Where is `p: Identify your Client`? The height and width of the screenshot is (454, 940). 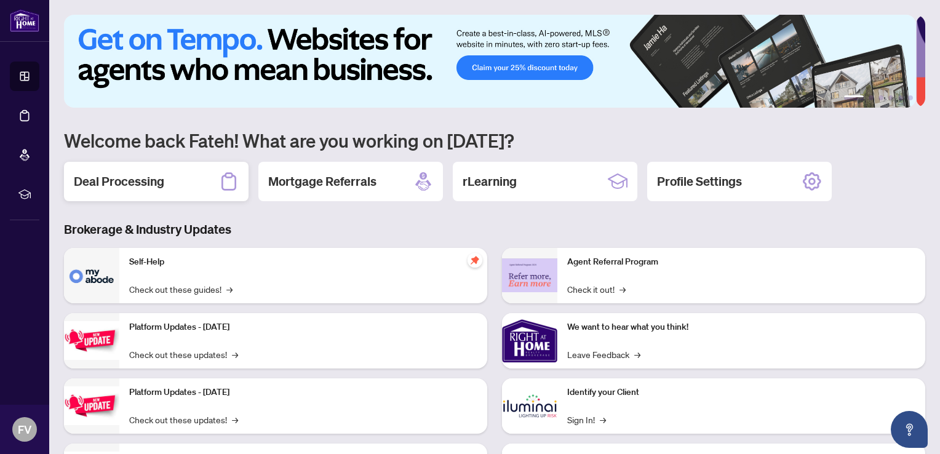 p: Identify your Client is located at coordinates (741, 392).